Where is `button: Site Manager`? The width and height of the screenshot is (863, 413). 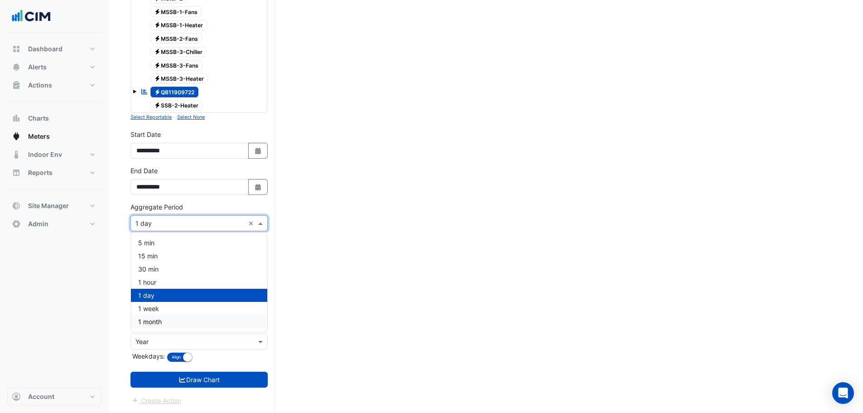 button: Site Manager is located at coordinates (54, 206).